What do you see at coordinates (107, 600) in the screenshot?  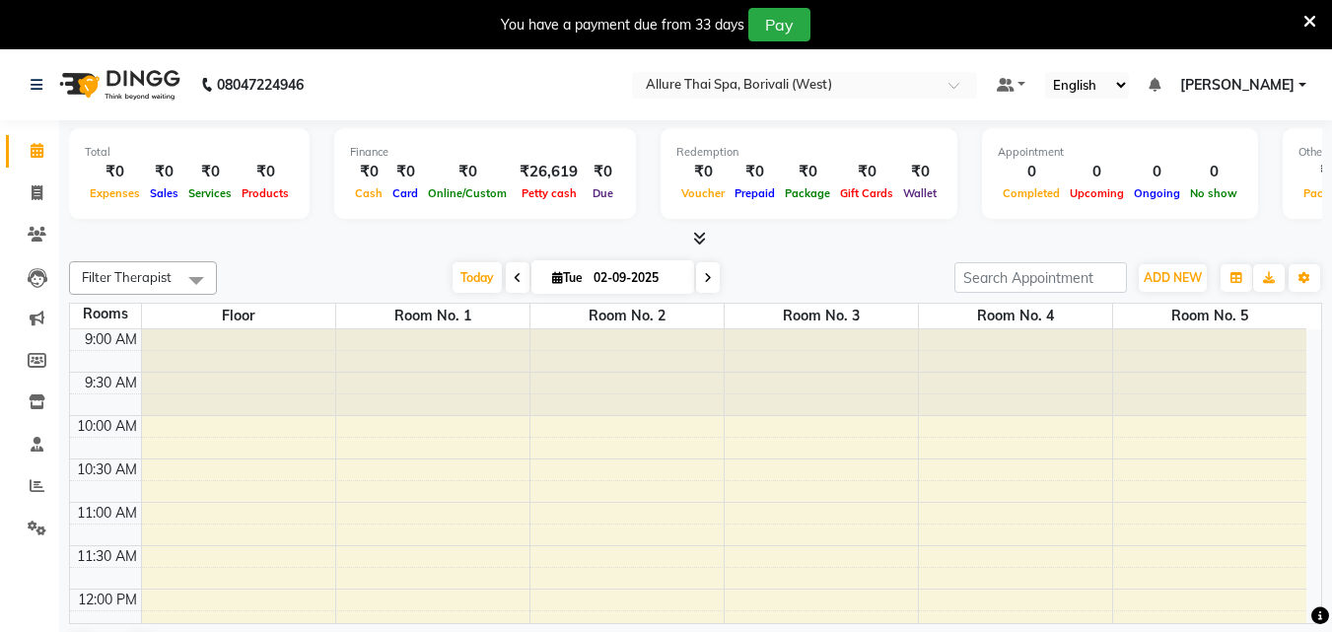 I see `div: 12:00 PM` at bounding box center [107, 600].